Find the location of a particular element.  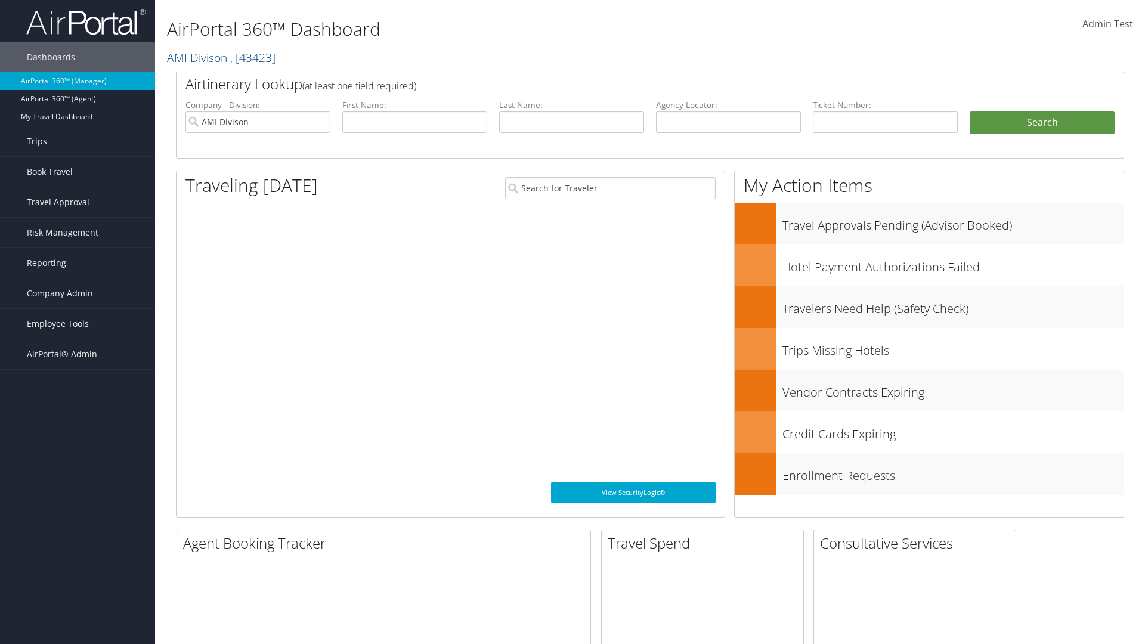

span: Company Admin is located at coordinates (60, 293).